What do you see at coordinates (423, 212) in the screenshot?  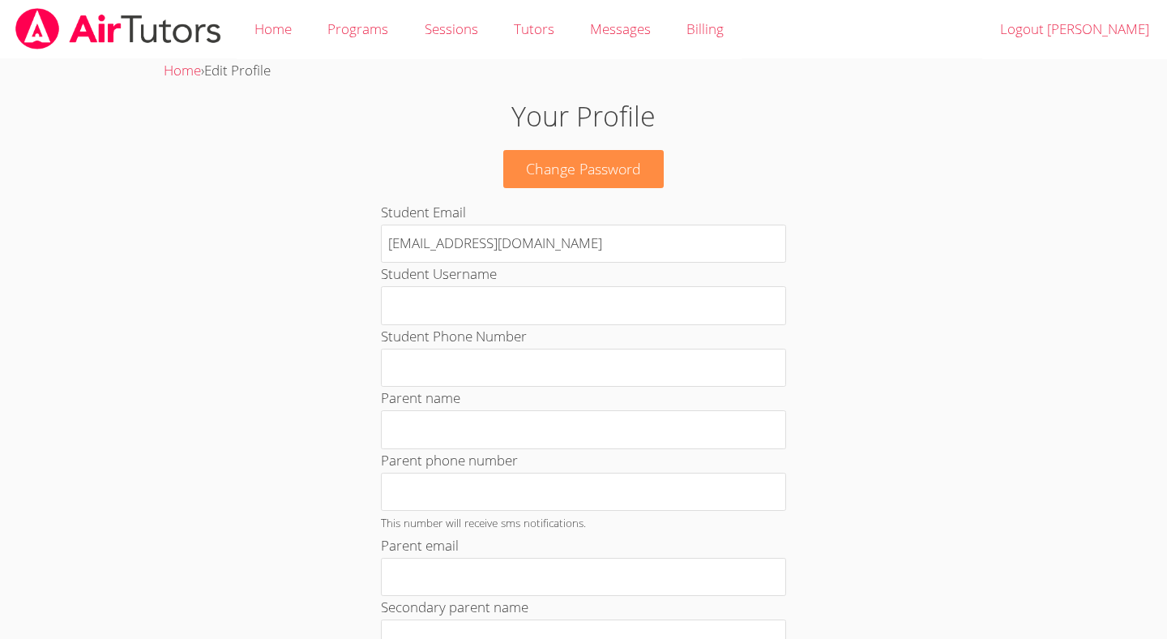 I see `label: Student Email` at bounding box center [423, 212].